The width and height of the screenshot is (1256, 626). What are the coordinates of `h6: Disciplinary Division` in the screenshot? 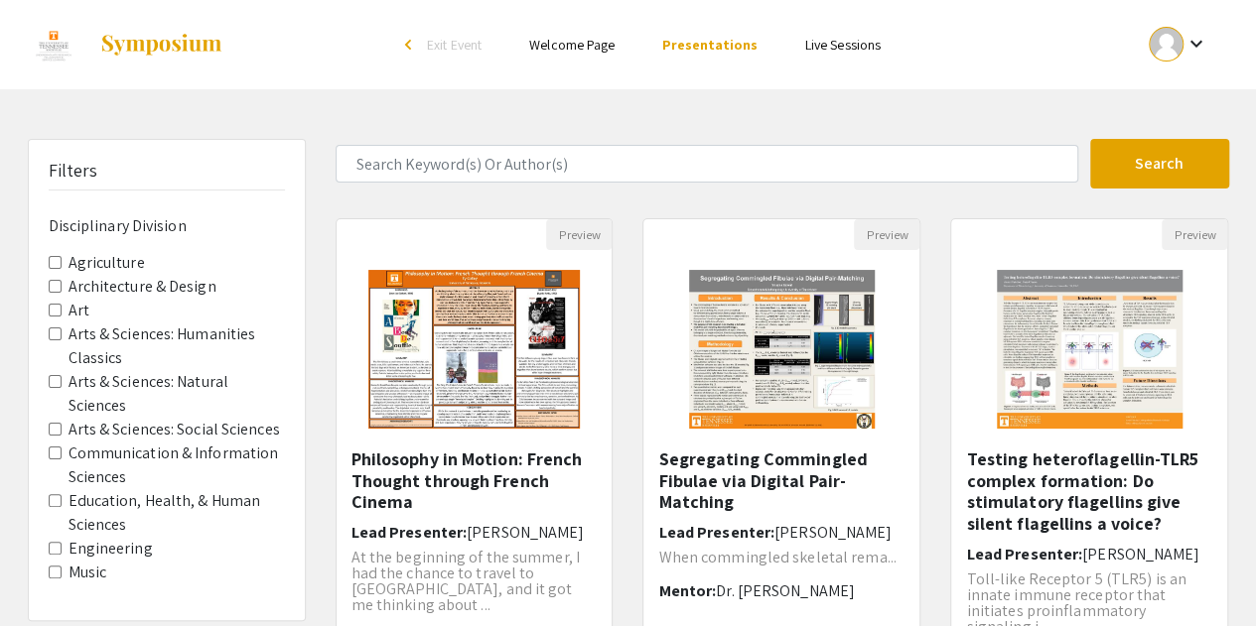 It's located at (167, 225).